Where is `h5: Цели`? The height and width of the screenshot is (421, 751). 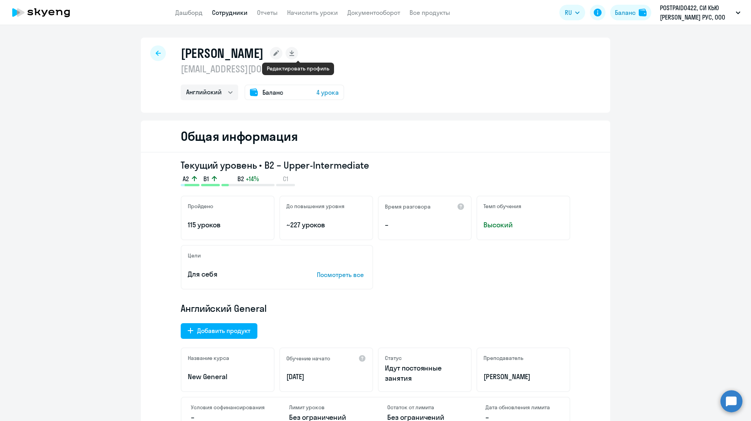
h5: Цели is located at coordinates (194, 255).